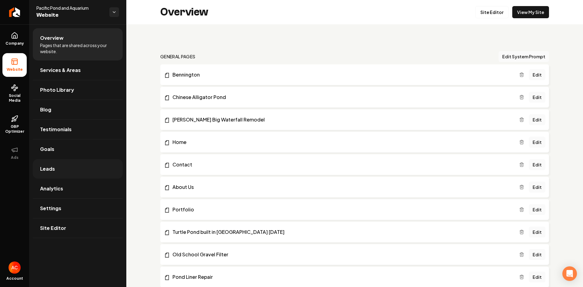 This screenshot has width=583, height=287. I want to click on a: Services & Areas, so click(78, 70).